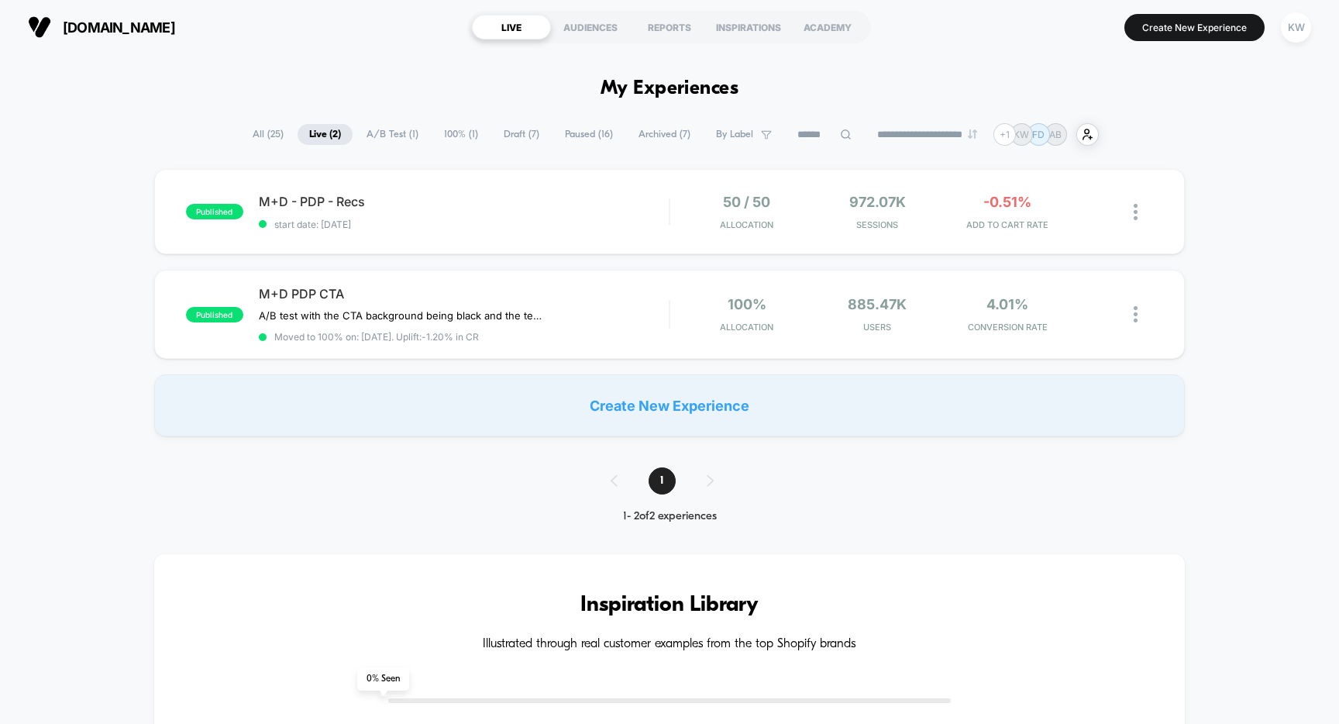  Describe the element at coordinates (669, 88) in the screenshot. I see `h1: My Experiences` at that location.